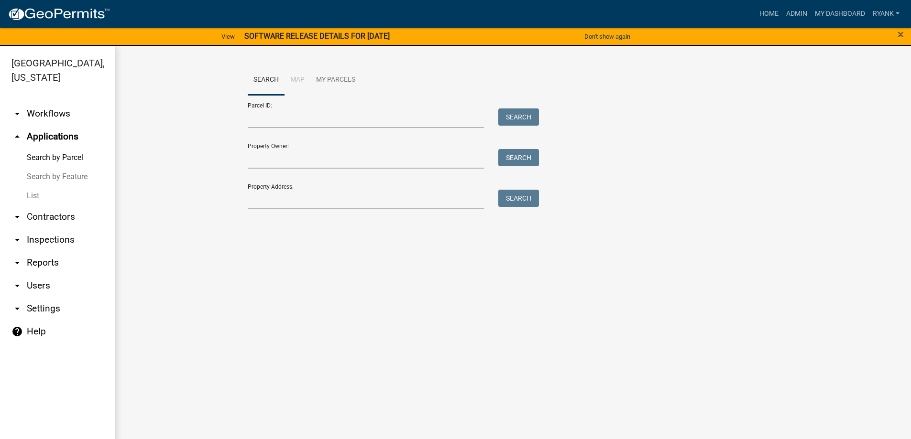 The height and width of the screenshot is (439, 911). What do you see at coordinates (17, 332) in the screenshot?
I see `i: help` at bounding box center [17, 332].